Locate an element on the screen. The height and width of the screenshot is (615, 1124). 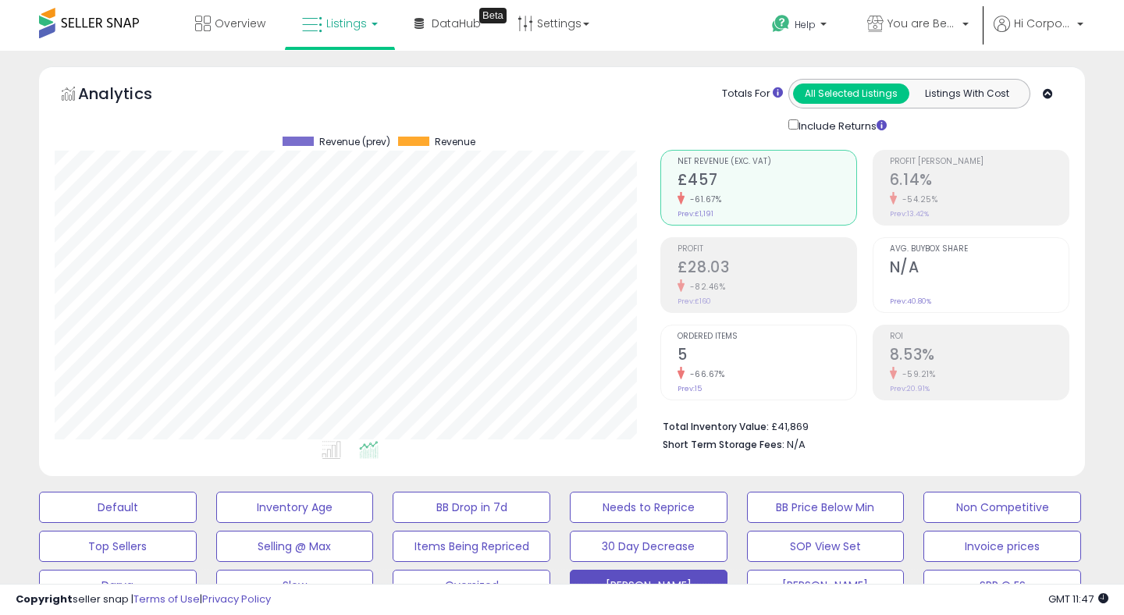
span: Hi Corporate is located at coordinates (1042, 23).